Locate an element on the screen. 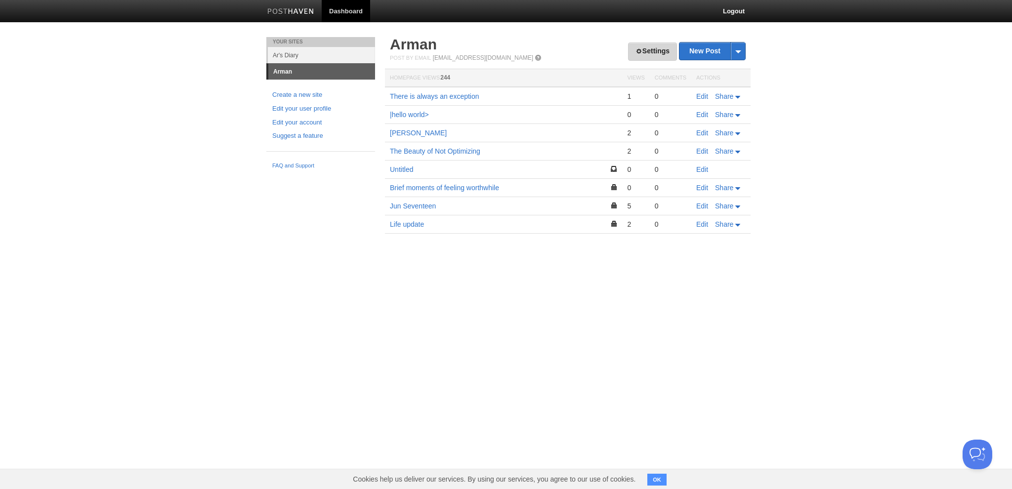 This screenshot has height=489, width=1012. span: Post by Email is located at coordinates (410, 58).